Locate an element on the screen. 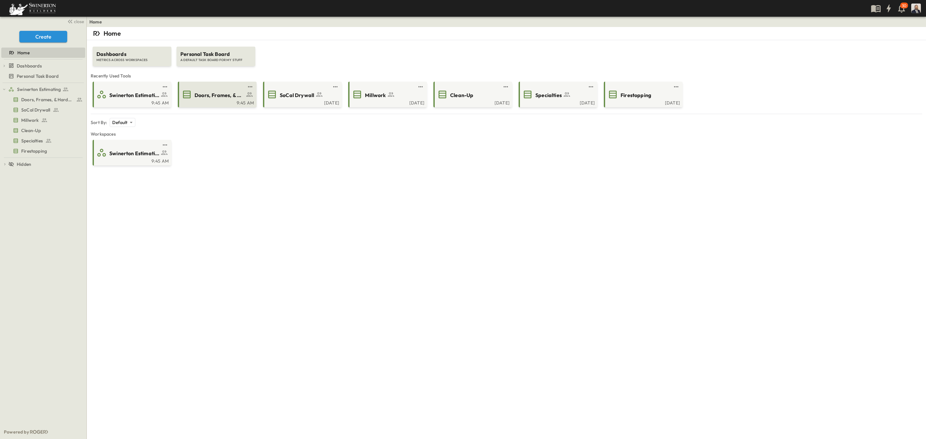 This screenshot has width=926, height=439. a: Personal Task BoardA DEFAULT TASK BOARD FOR MY STUFF is located at coordinates (216, 53).